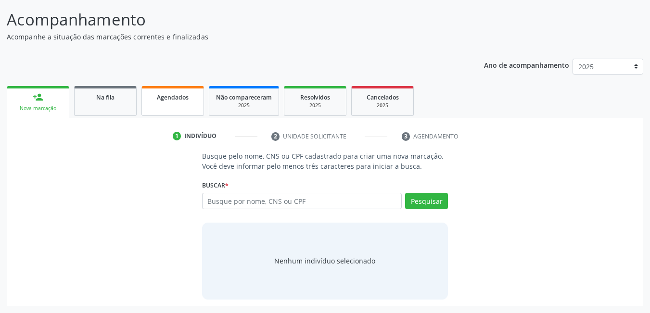 Image resolution: width=650 pixels, height=313 pixels. What do you see at coordinates (426, 201) in the screenshot?
I see `button: Pesquisar` at bounding box center [426, 201].